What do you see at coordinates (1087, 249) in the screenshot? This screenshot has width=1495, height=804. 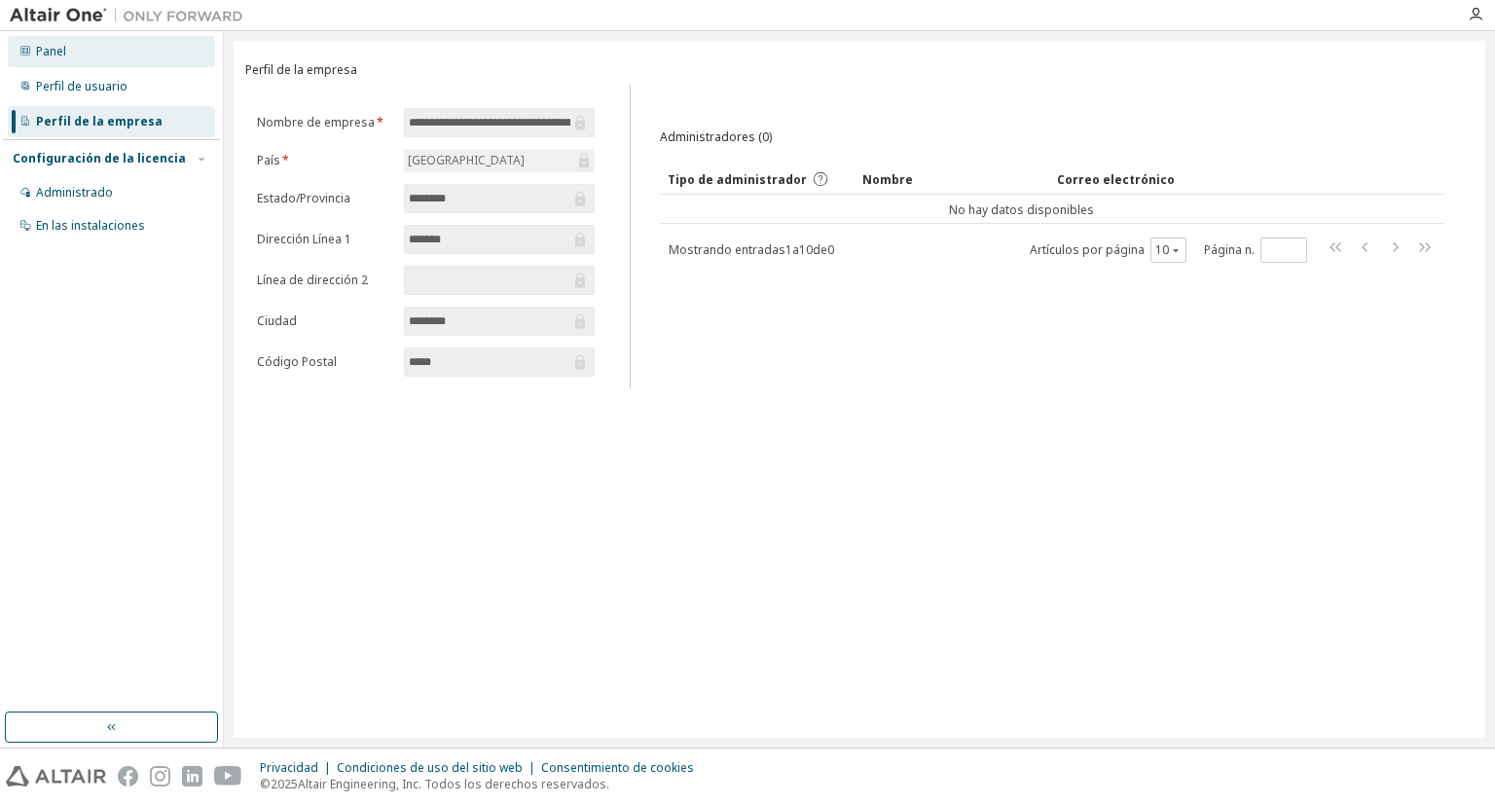 I see `font: Artículos por página` at bounding box center [1087, 249].